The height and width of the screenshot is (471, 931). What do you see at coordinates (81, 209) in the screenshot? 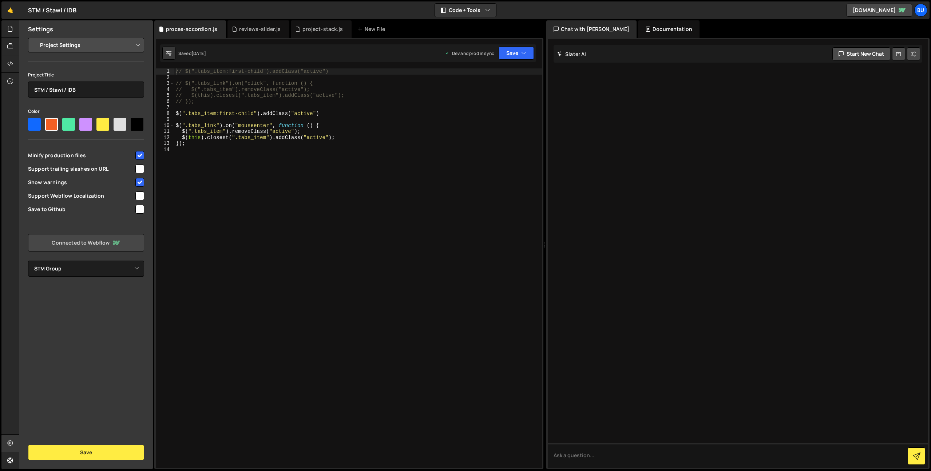
I see `span: Save to Github` at bounding box center [81, 209].